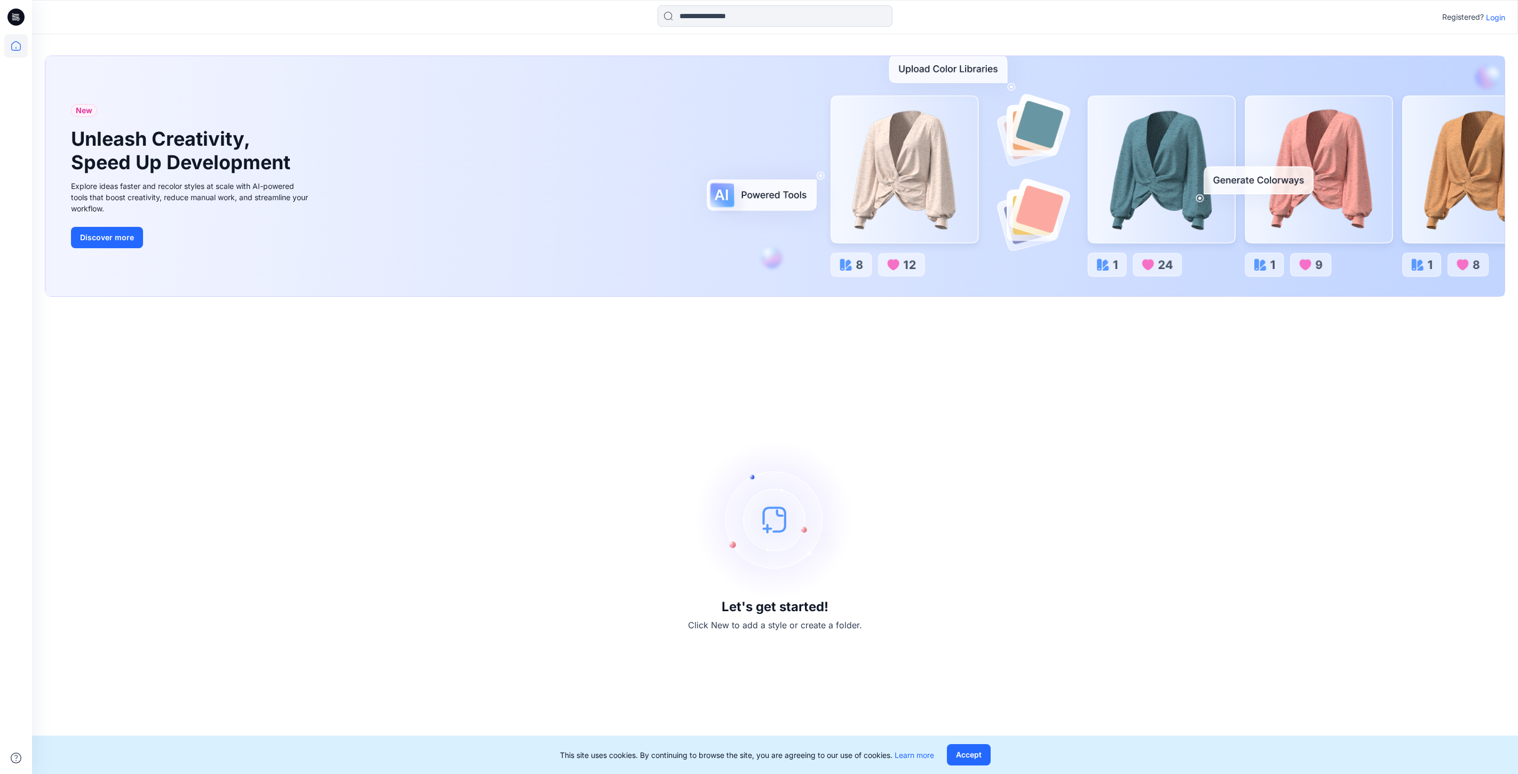 Image resolution: width=1518 pixels, height=774 pixels. I want to click on h3: Let's get started!, so click(775, 607).